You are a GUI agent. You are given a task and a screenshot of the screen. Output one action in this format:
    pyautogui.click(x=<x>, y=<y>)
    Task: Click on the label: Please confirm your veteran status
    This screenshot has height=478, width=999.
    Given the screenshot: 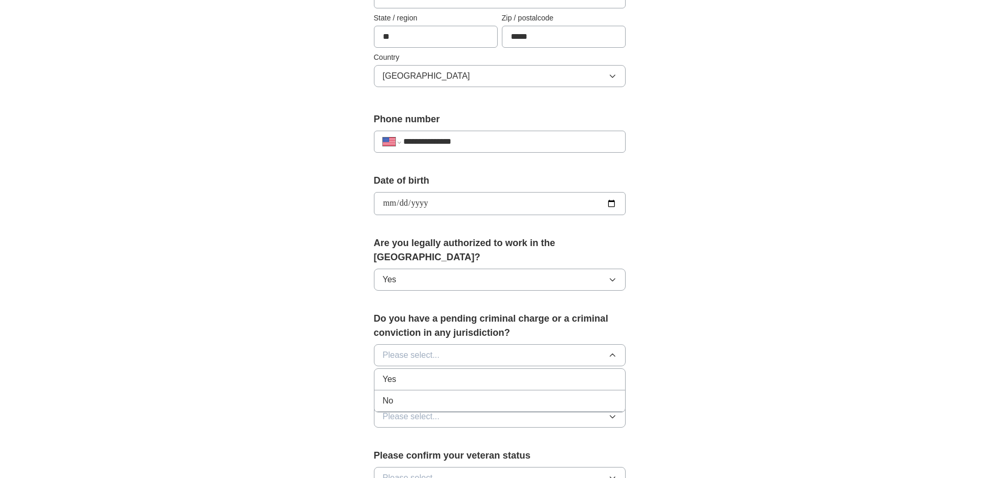 What is the action you would take?
    pyautogui.click(x=500, y=455)
    